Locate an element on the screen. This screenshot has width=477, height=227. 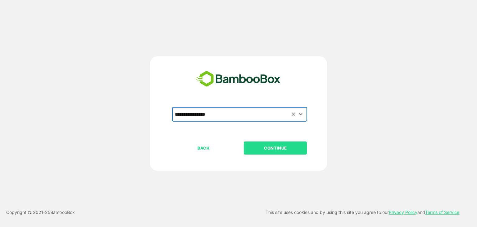
a: Terms of Service is located at coordinates (442, 212).